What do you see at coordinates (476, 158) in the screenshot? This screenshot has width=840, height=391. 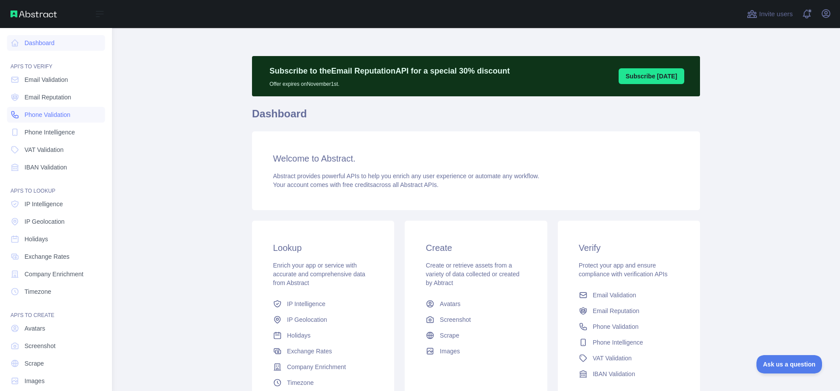 I see `h3: Welcome to Abstract.` at bounding box center [476, 158].